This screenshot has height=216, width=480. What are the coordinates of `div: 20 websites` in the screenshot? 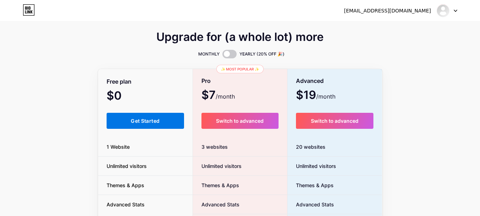 It's located at (335, 147).